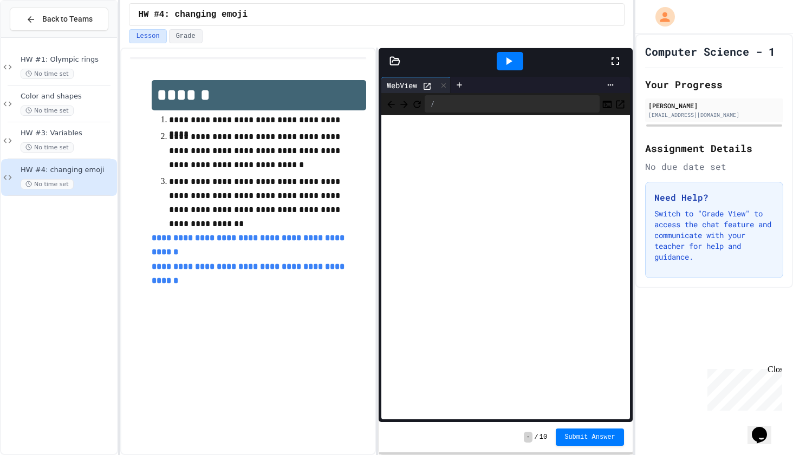 This screenshot has height=455, width=793. Describe the element at coordinates (714, 84) in the screenshot. I see `h2: Your Progress` at that location.